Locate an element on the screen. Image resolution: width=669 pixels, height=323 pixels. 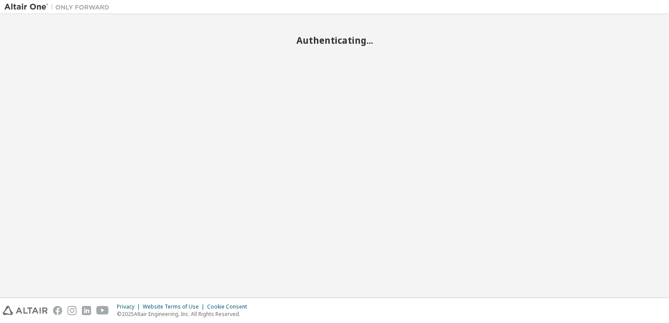
img: instagram.svg is located at coordinates (72, 310).